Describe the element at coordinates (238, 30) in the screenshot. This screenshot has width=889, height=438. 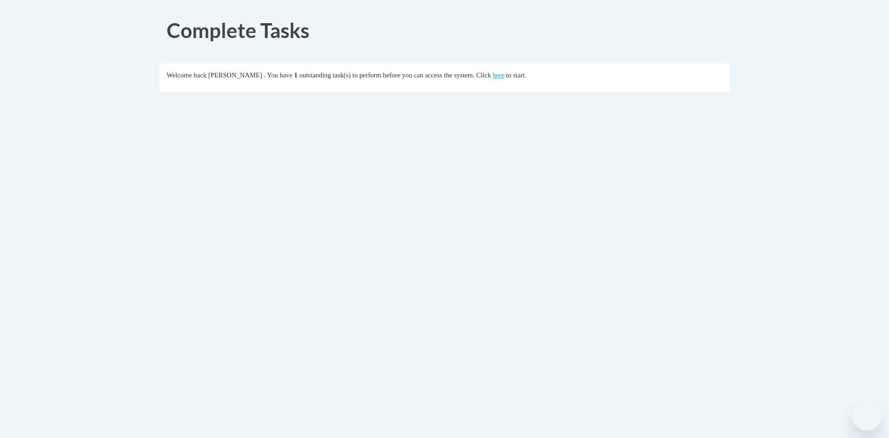
I see `span: Complete Tasks` at that location.